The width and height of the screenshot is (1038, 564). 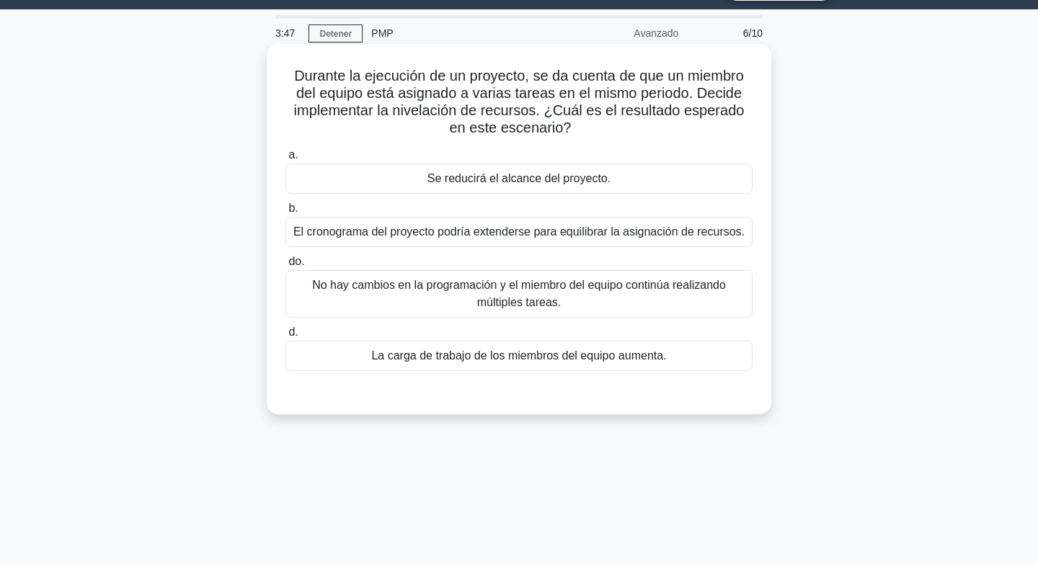 What do you see at coordinates (519, 231) in the screenshot?
I see `font: El cronograma del proyecto podría extenderse para equilibrar la asignación de recursos.` at bounding box center [519, 231].